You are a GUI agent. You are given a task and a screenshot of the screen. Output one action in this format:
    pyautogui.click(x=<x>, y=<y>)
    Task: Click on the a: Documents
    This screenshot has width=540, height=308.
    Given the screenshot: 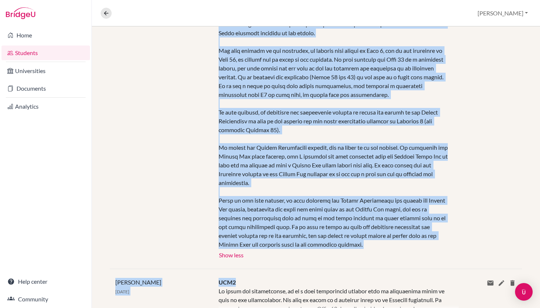 What is the action you would take?
    pyautogui.click(x=46, y=88)
    